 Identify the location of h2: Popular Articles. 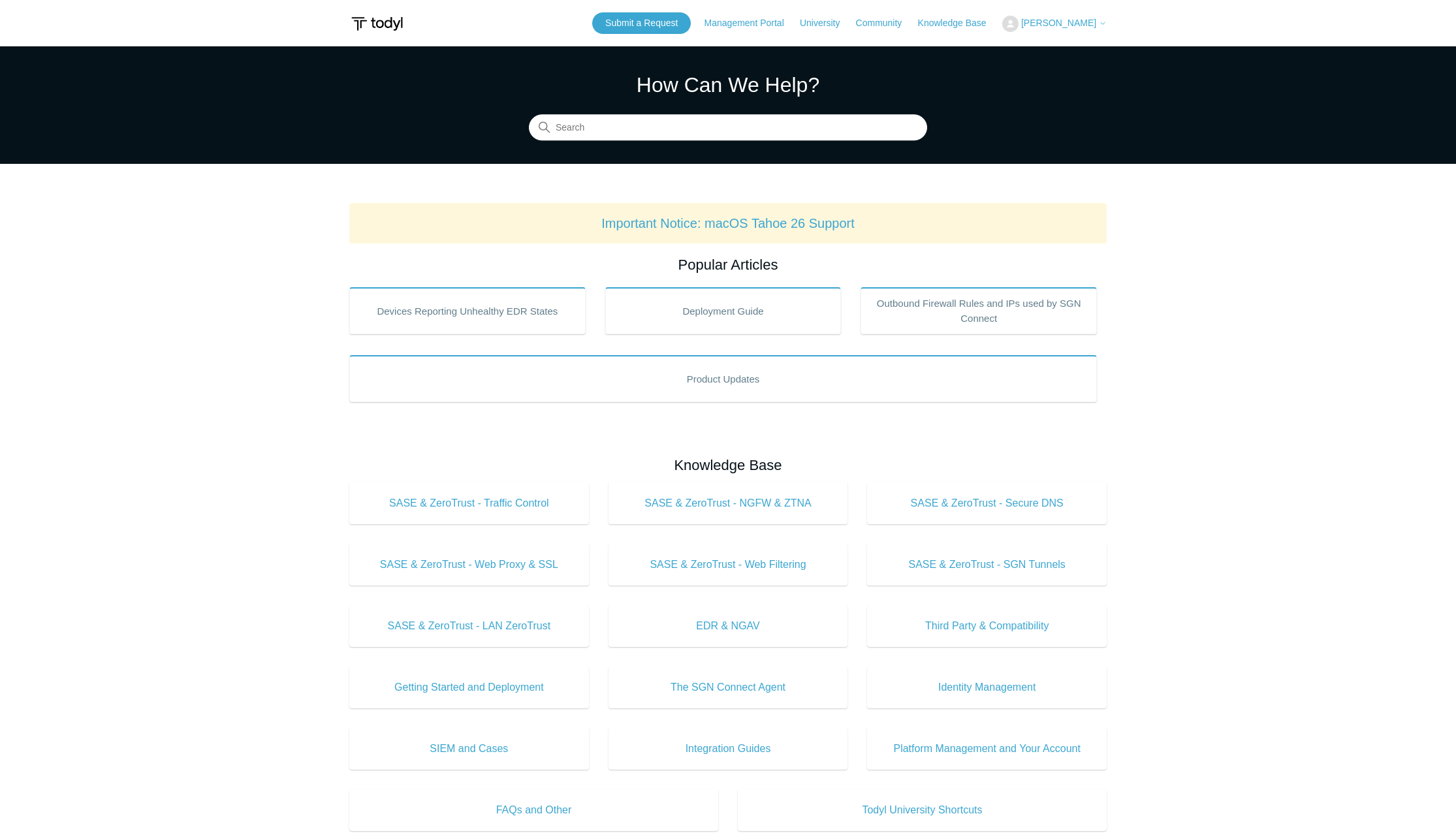
(728, 265).